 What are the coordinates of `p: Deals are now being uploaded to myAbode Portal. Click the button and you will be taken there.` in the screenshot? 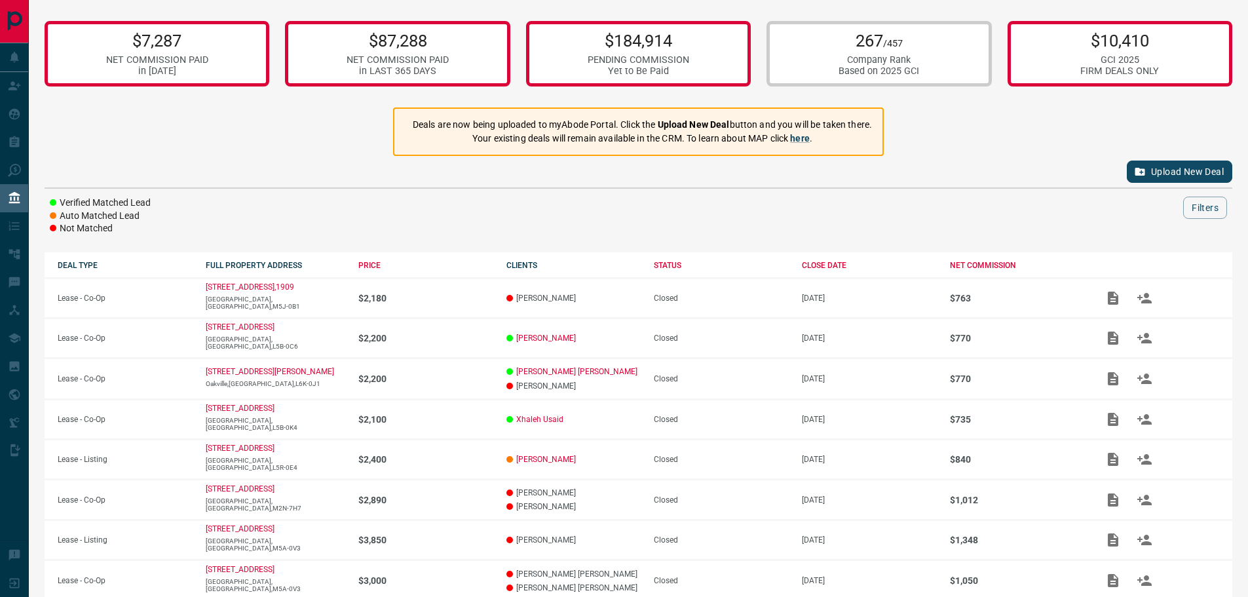 It's located at (642, 124).